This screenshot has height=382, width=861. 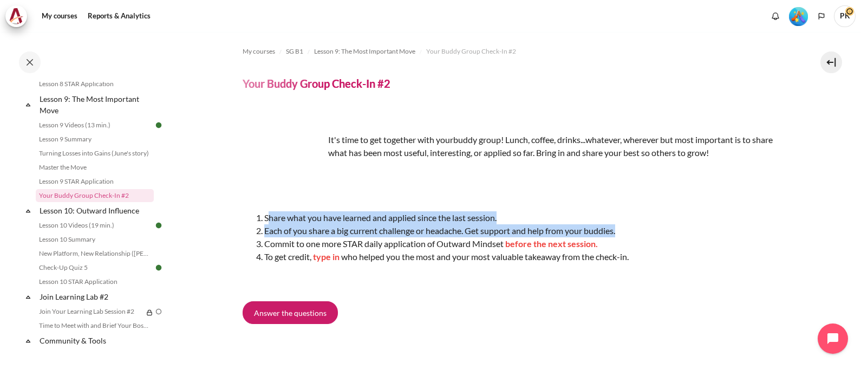 What do you see at coordinates (283, 161) in the screenshot?
I see `img: rt` at bounding box center [283, 161].